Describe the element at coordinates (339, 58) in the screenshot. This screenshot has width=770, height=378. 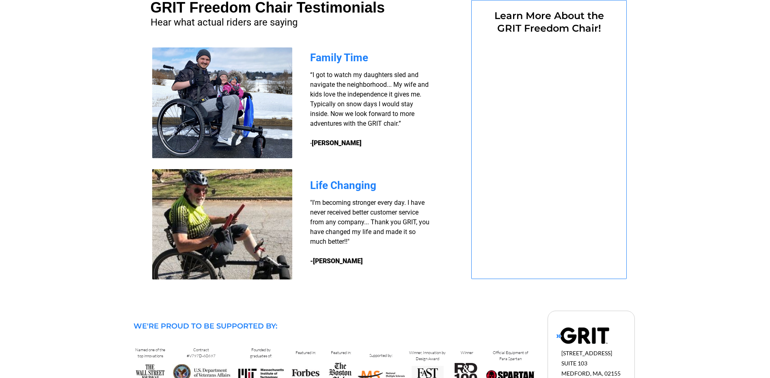
I see `span: Family Time` at that location.